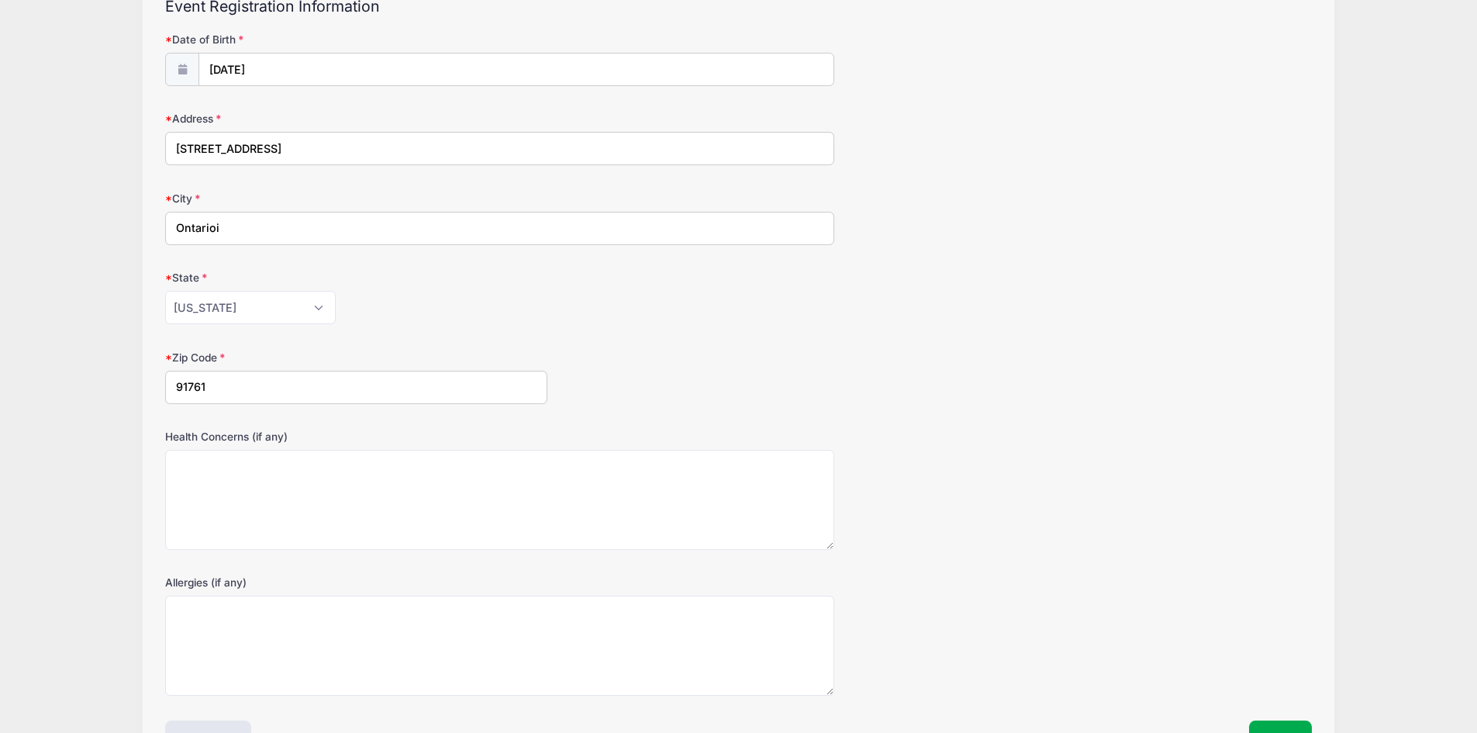  Describe the element at coordinates (356, 387) in the screenshot. I see `input: xxxxx` at that location.